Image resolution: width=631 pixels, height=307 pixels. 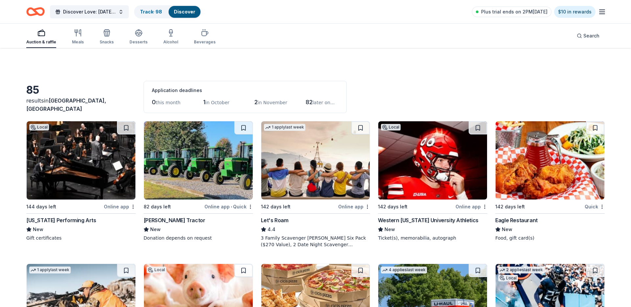 What do you see at coordinates (309, 102) in the screenshot?
I see `span: 82` at bounding box center [309, 102].